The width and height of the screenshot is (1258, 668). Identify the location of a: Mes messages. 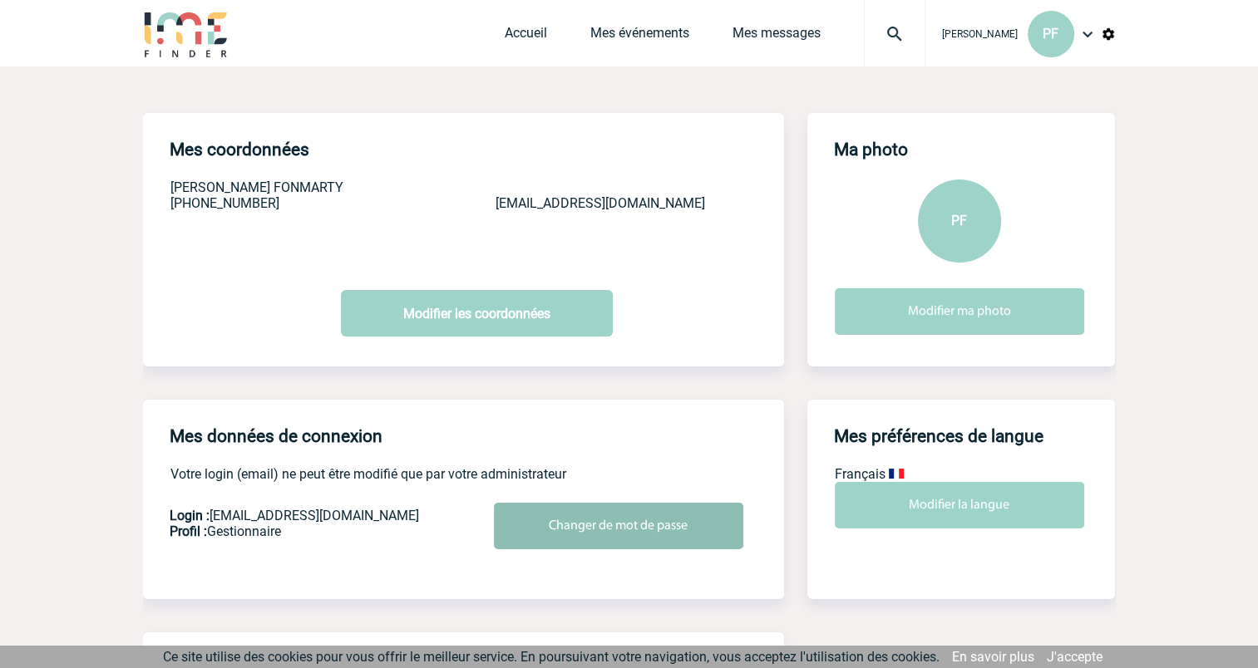
(777, 37).